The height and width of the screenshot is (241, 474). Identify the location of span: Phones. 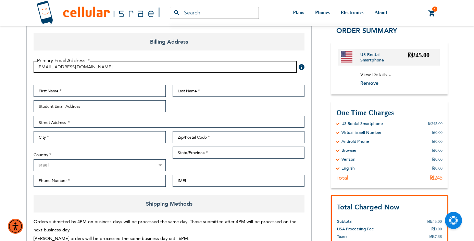
(323, 12).